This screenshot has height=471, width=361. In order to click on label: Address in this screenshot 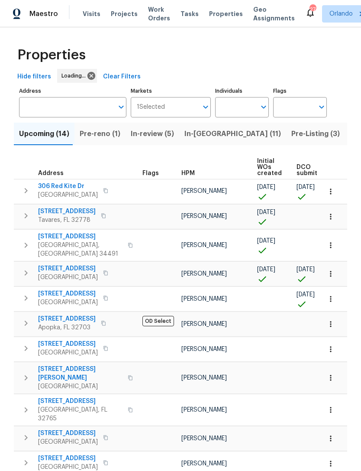, I will do `click(73, 91)`.